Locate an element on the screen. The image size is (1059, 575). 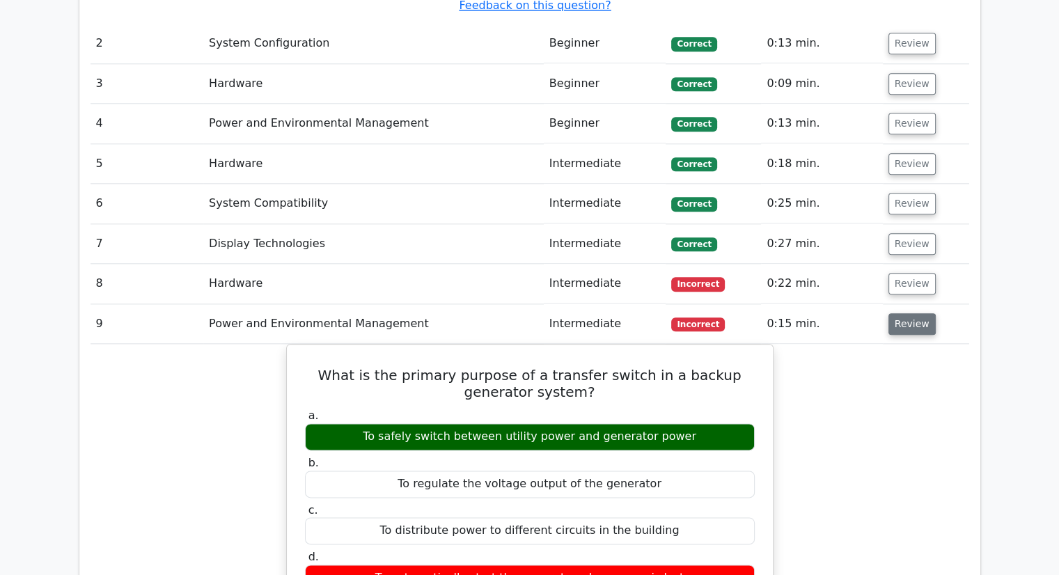
td: 0:15 min. is located at coordinates (822, 324).